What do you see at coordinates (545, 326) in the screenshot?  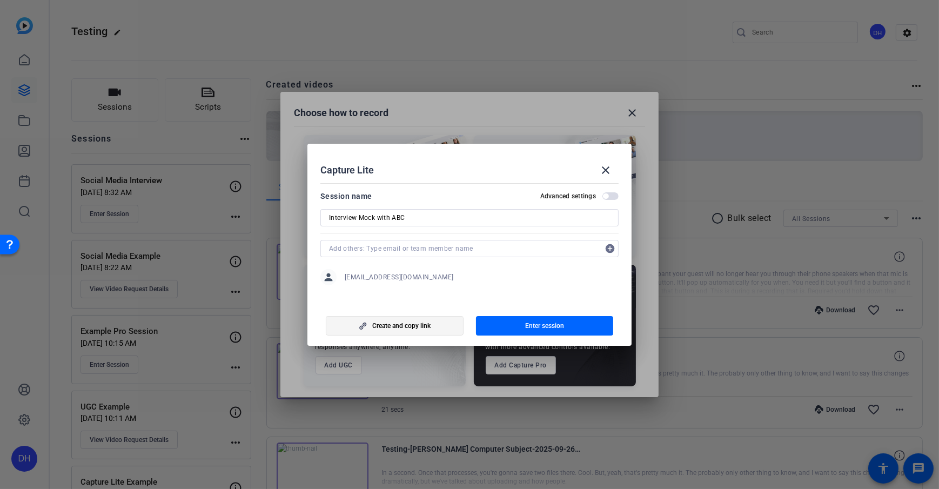 I see `button: Enter session` at bounding box center [545, 326].